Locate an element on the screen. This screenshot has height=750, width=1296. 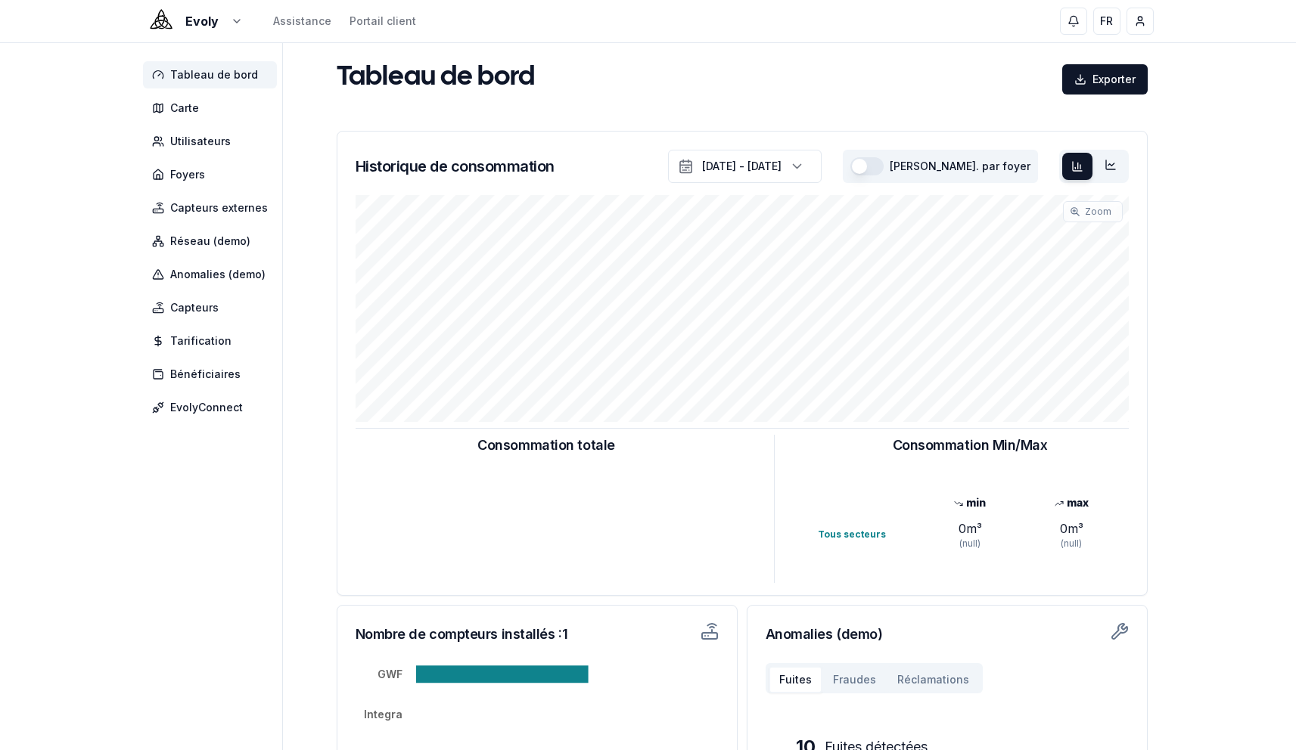
h3: Historique de consommation is located at coordinates (455, 166).